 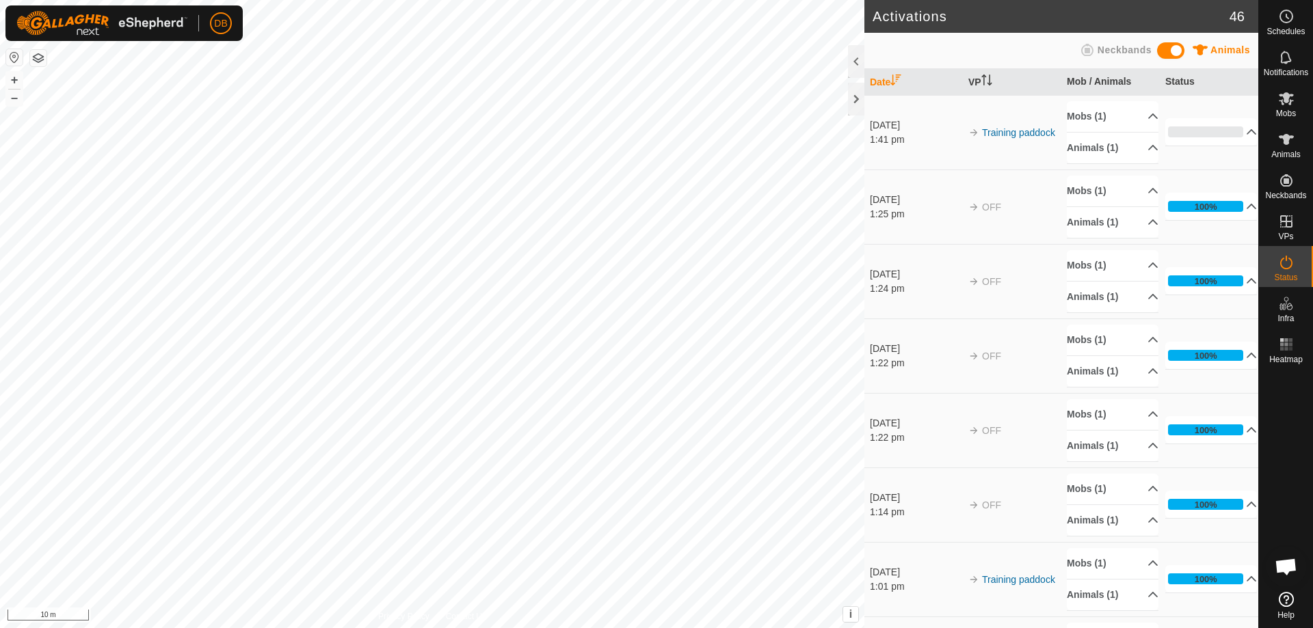 What do you see at coordinates (915, 587) in the screenshot?
I see `div: 1:01 pm` at bounding box center [915, 587].